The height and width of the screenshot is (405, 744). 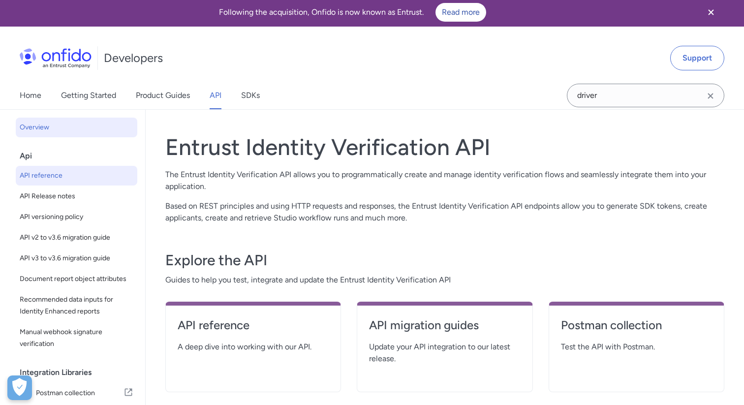 I want to click on svg: Close banner, so click(x=711, y=12).